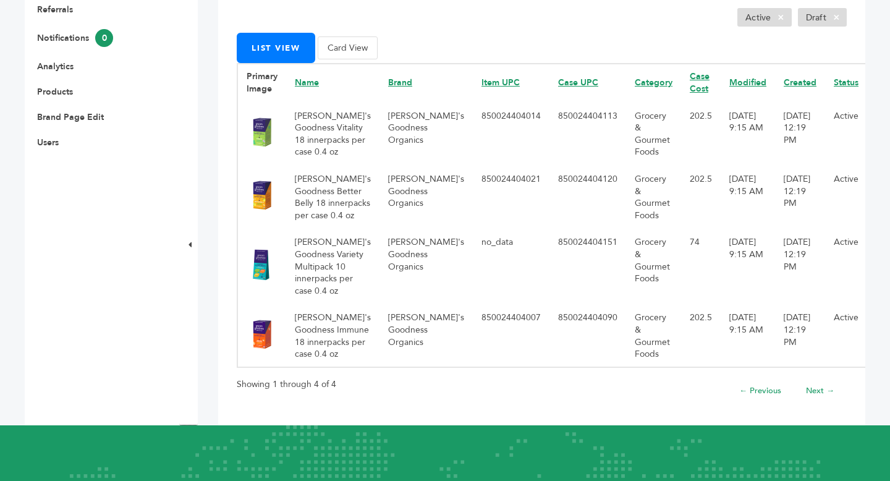 The height and width of the screenshot is (481, 890). I want to click on a: Created, so click(800, 82).